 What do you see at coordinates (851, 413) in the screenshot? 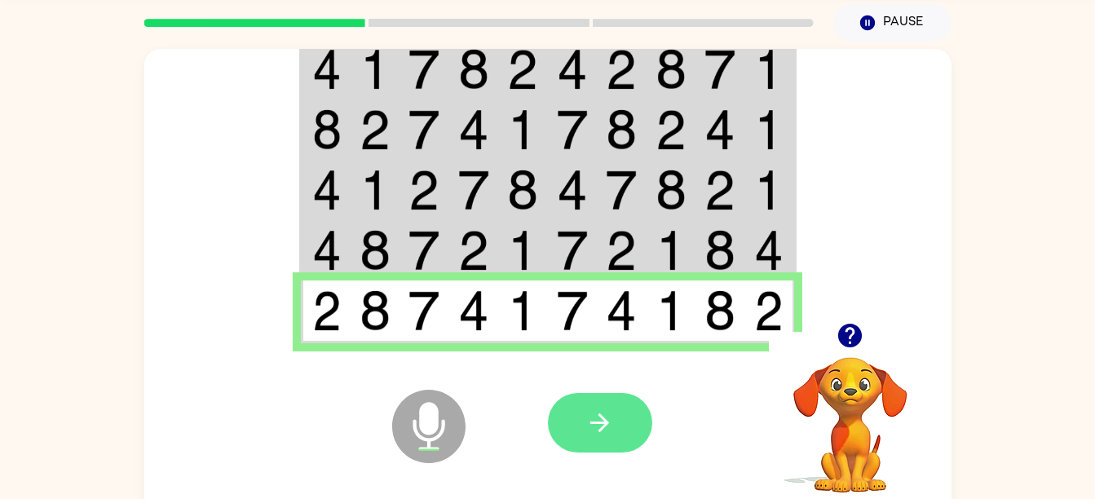
I see `video: Your browser must support playing .mp4 files to use Literably. Please try using another browser.` at bounding box center [851, 413].